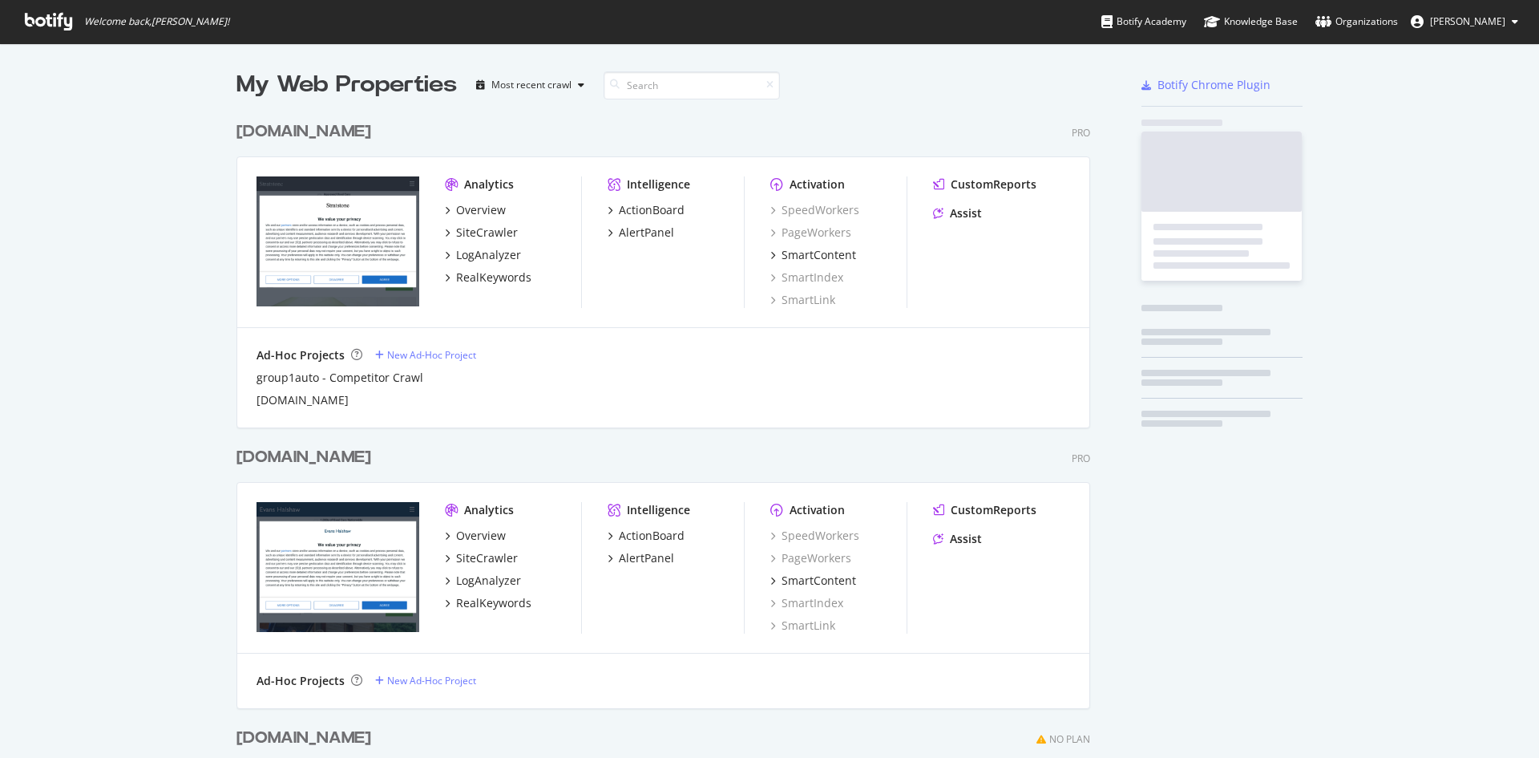  Describe the element at coordinates (1069, 738) in the screenshot. I see `div: No Plan` at that location.